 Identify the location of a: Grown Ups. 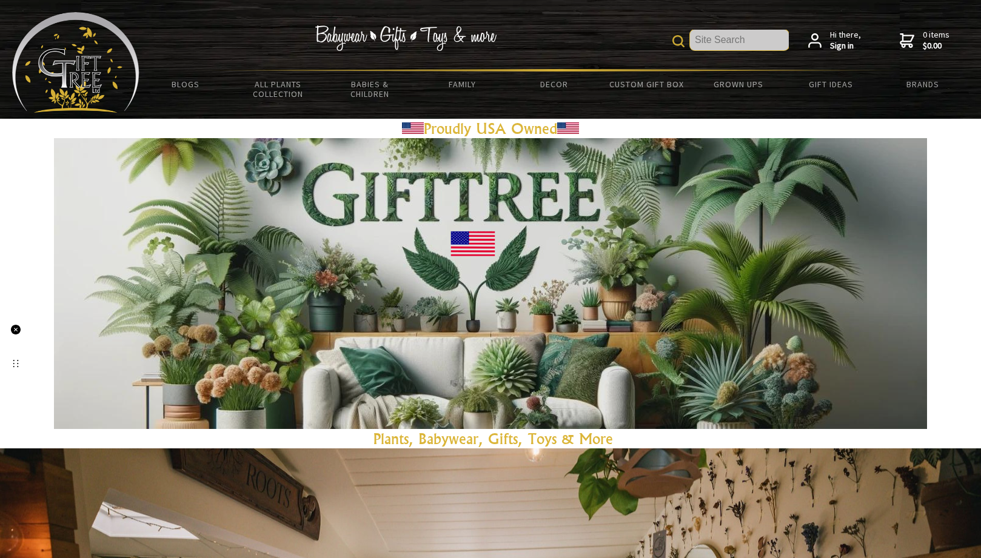
(738, 84).